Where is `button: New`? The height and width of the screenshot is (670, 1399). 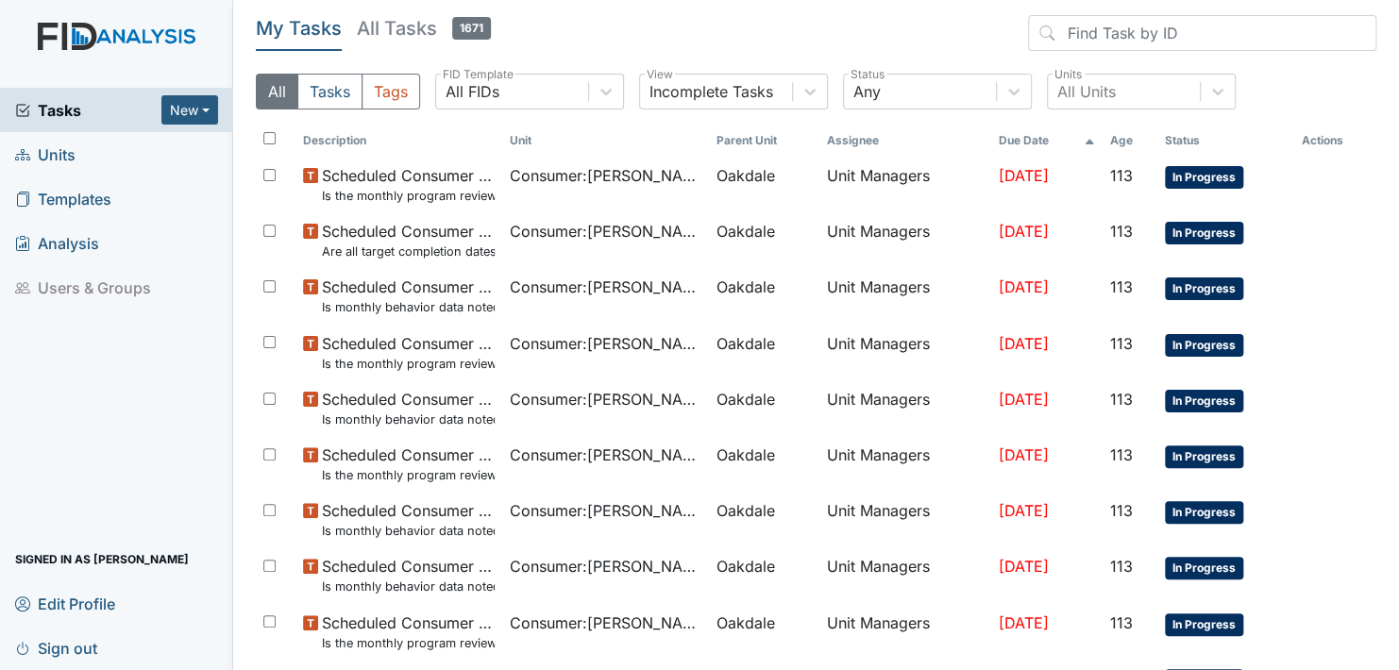 button: New is located at coordinates (190, 109).